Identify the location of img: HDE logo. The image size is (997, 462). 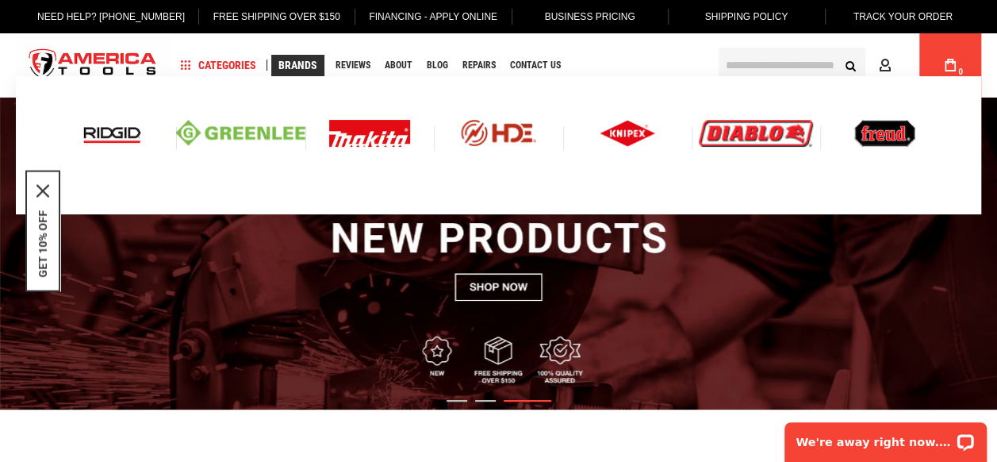
(498, 132).